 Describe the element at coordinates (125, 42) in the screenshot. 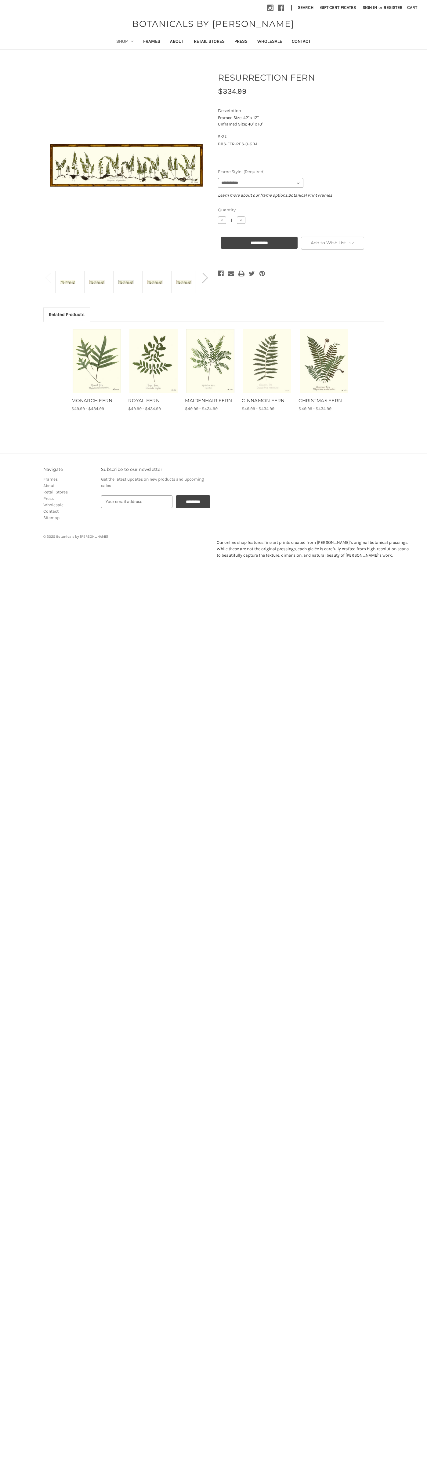

I see `a: Shop` at that location.